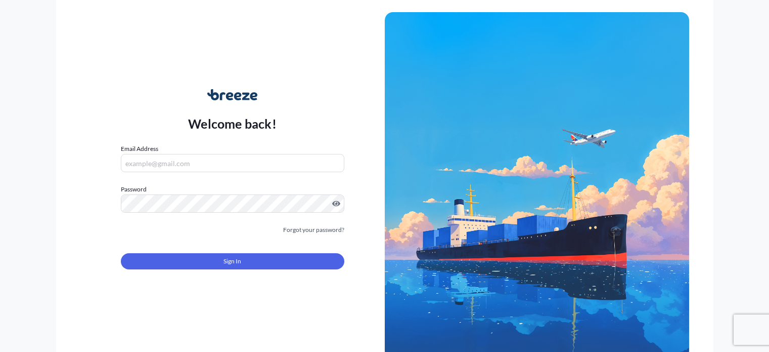 This screenshot has height=352, width=769. Describe the element at coordinates (233, 189) in the screenshot. I see `label: Password` at that location.